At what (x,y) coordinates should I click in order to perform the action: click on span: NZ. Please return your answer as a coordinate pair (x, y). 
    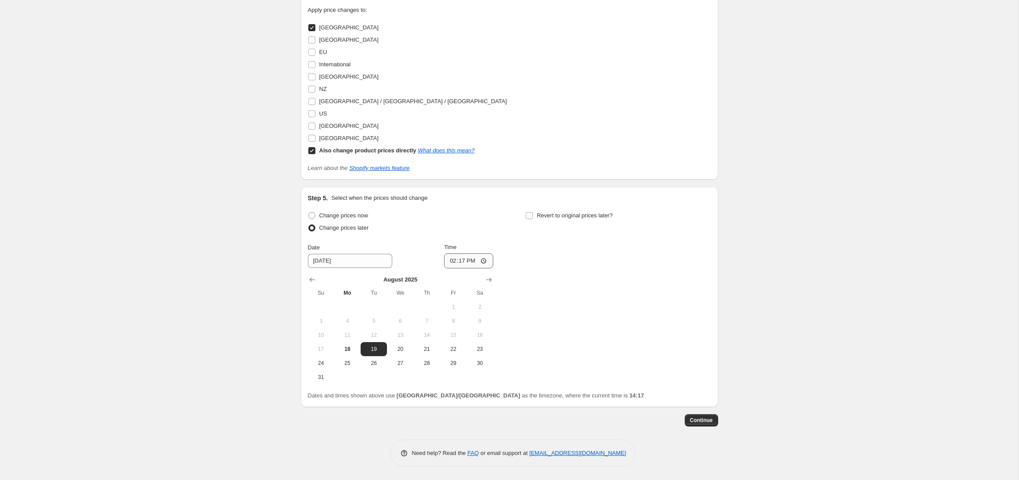
    Looking at the image, I should click on (323, 89).